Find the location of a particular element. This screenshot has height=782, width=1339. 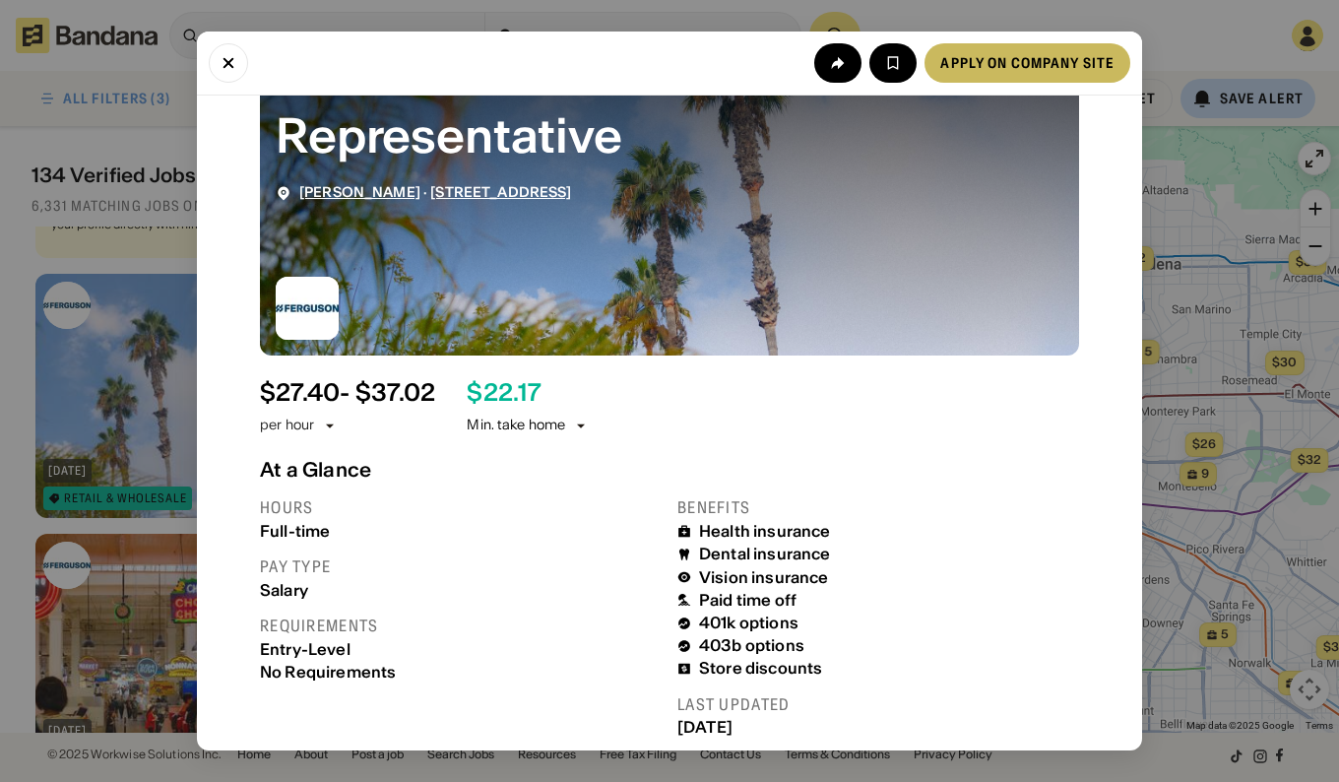

div: At a Glance is located at coordinates (669, 470).